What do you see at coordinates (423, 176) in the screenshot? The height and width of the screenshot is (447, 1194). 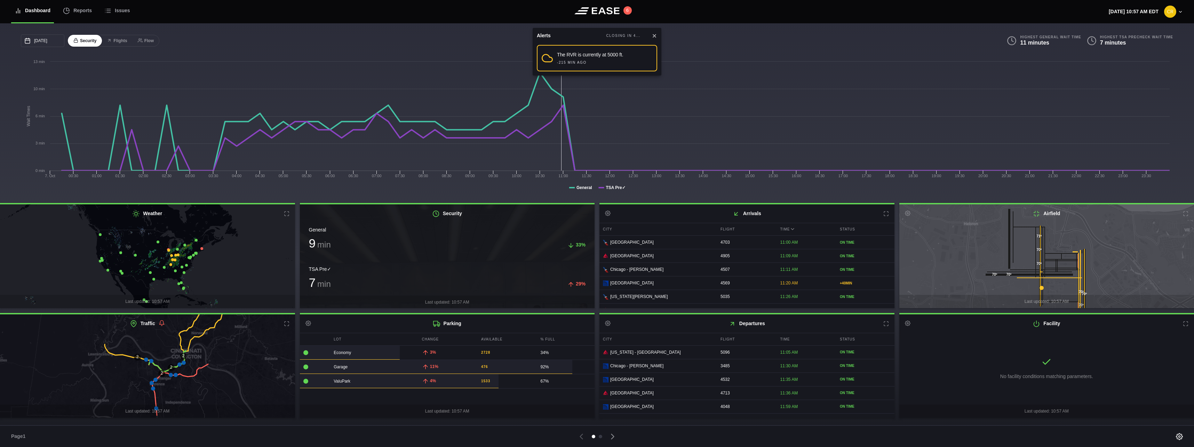 I see `text: 08:00` at bounding box center [423, 176].